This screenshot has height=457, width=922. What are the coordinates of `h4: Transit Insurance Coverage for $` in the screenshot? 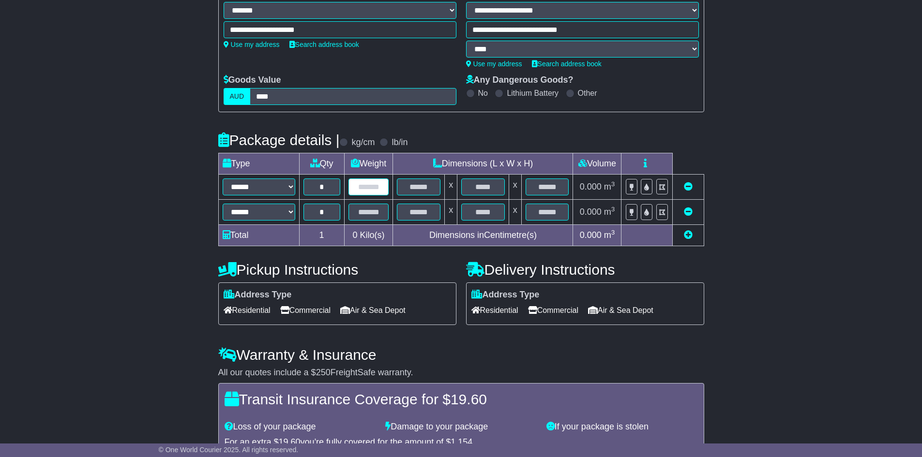 It's located at (461, 399).